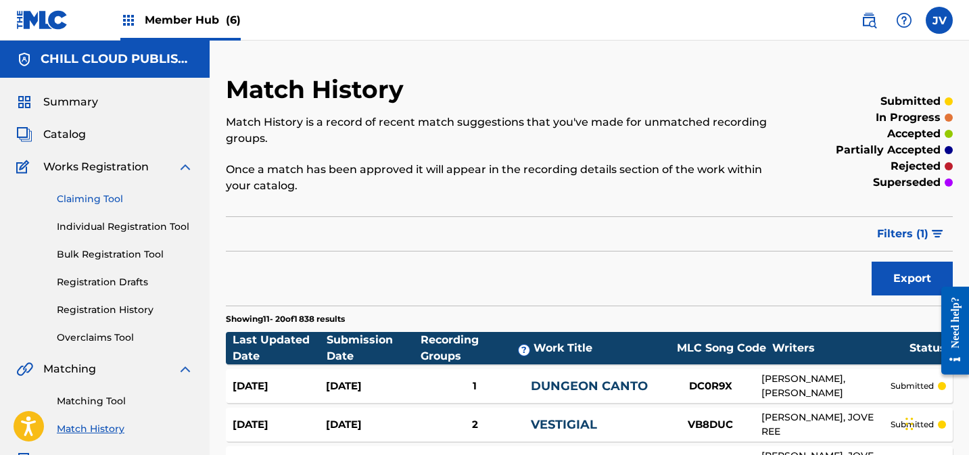  Describe the element at coordinates (506, 131) in the screenshot. I see `p: Match History is a record of recent match suggestions that you've made for unmatched recording gr...` at that location.